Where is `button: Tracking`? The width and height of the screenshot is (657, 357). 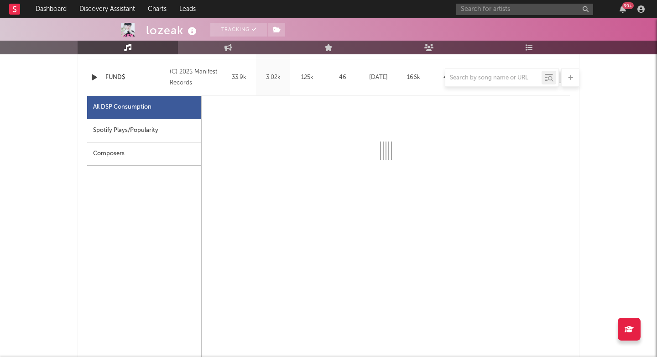 button: Tracking is located at coordinates (239, 30).